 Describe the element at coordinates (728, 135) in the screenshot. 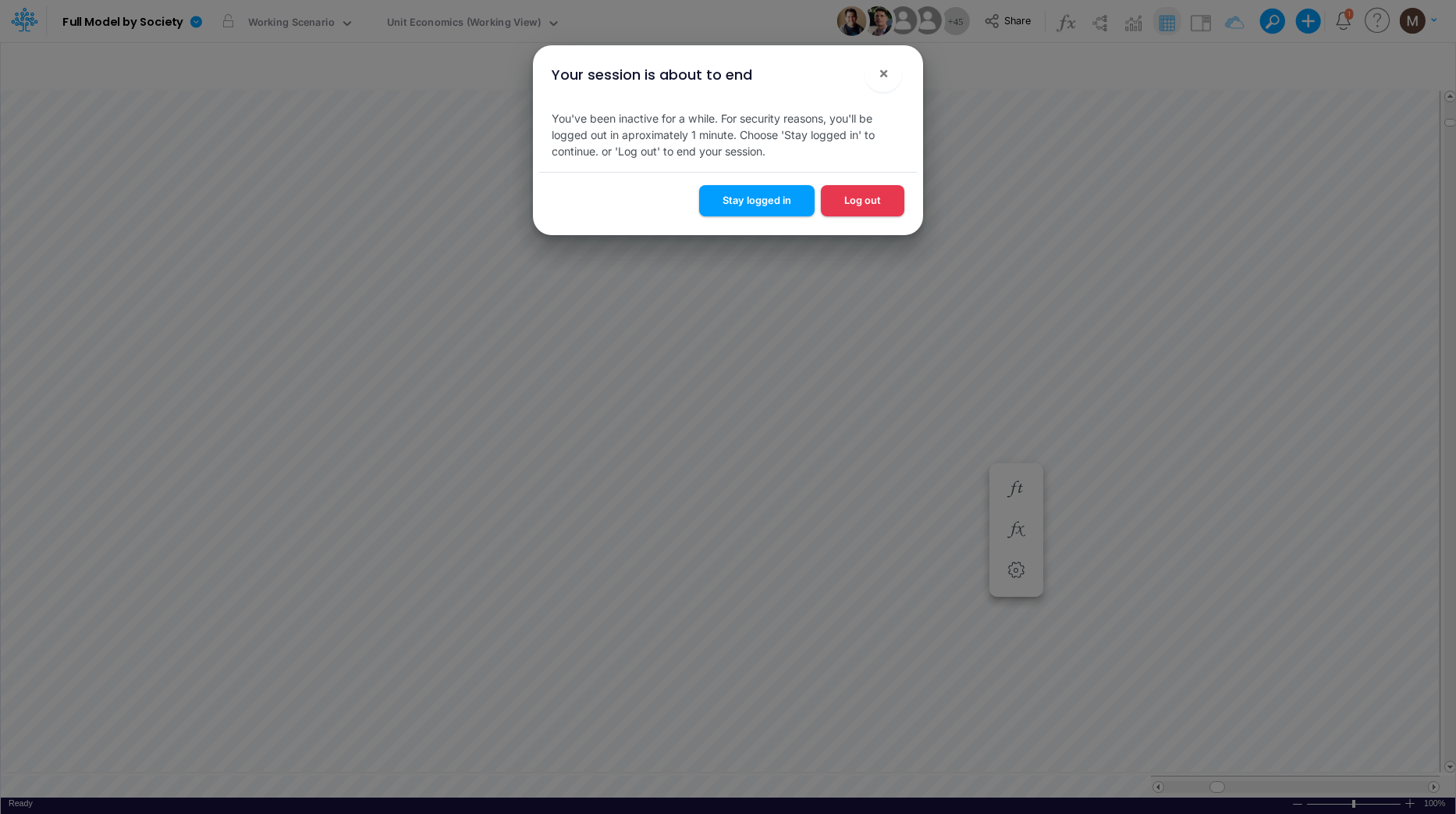

I see `div: You've been inactive for a while. For security reasons, you'll be logged out in aproximately 1 mi...` at that location.